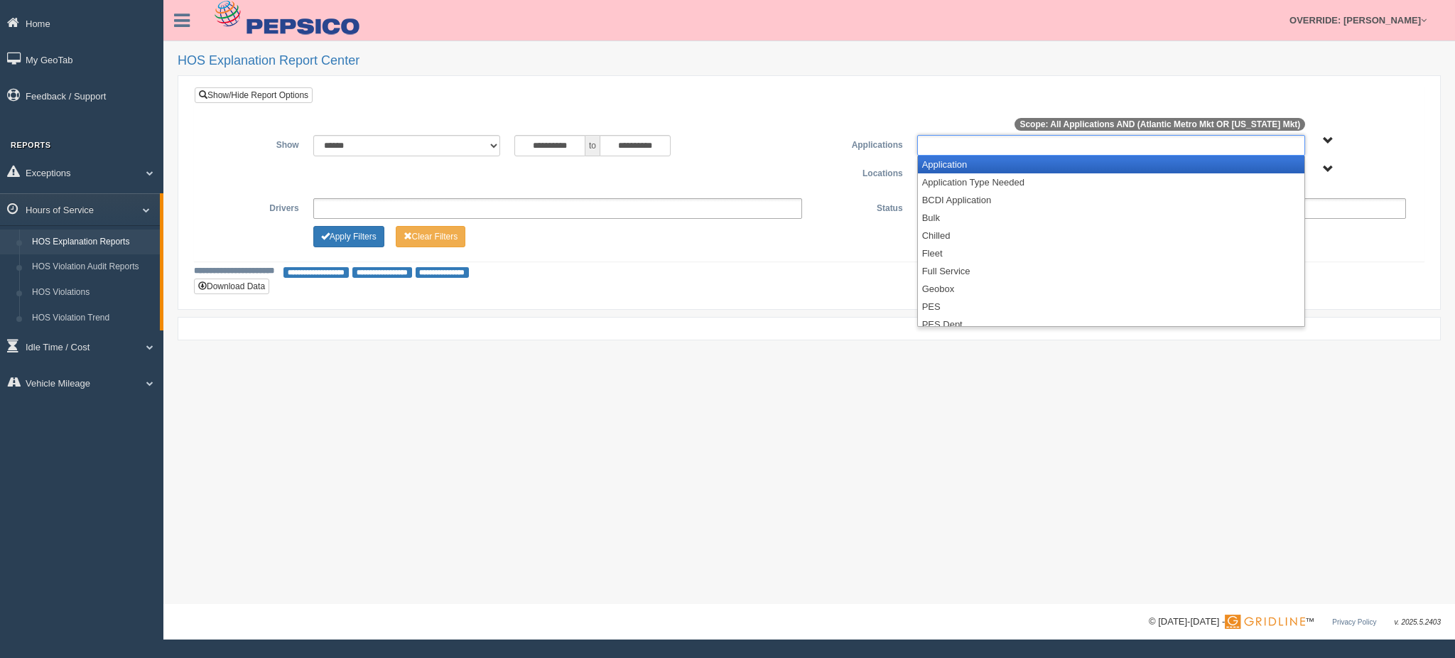 This screenshot has height=658, width=1455. I want to click on a: Show/Hide Report Options, so click(254, 95).